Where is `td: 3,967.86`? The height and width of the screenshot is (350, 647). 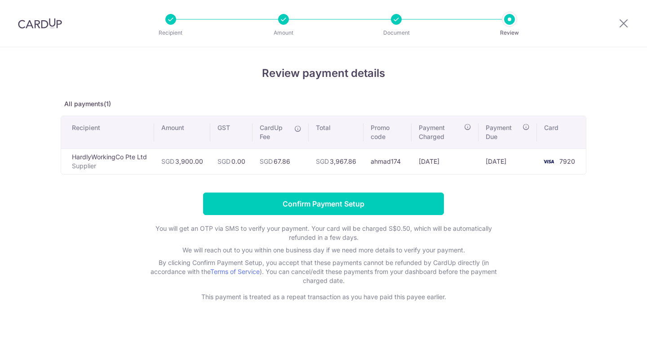
td: 3,967.86 is located at coordinates (336, 161).